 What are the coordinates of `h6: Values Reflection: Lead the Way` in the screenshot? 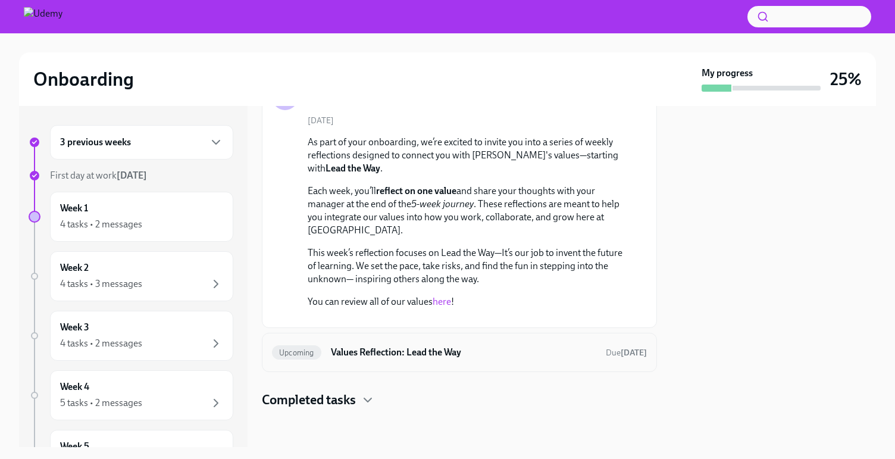 It's located at (464, 352).